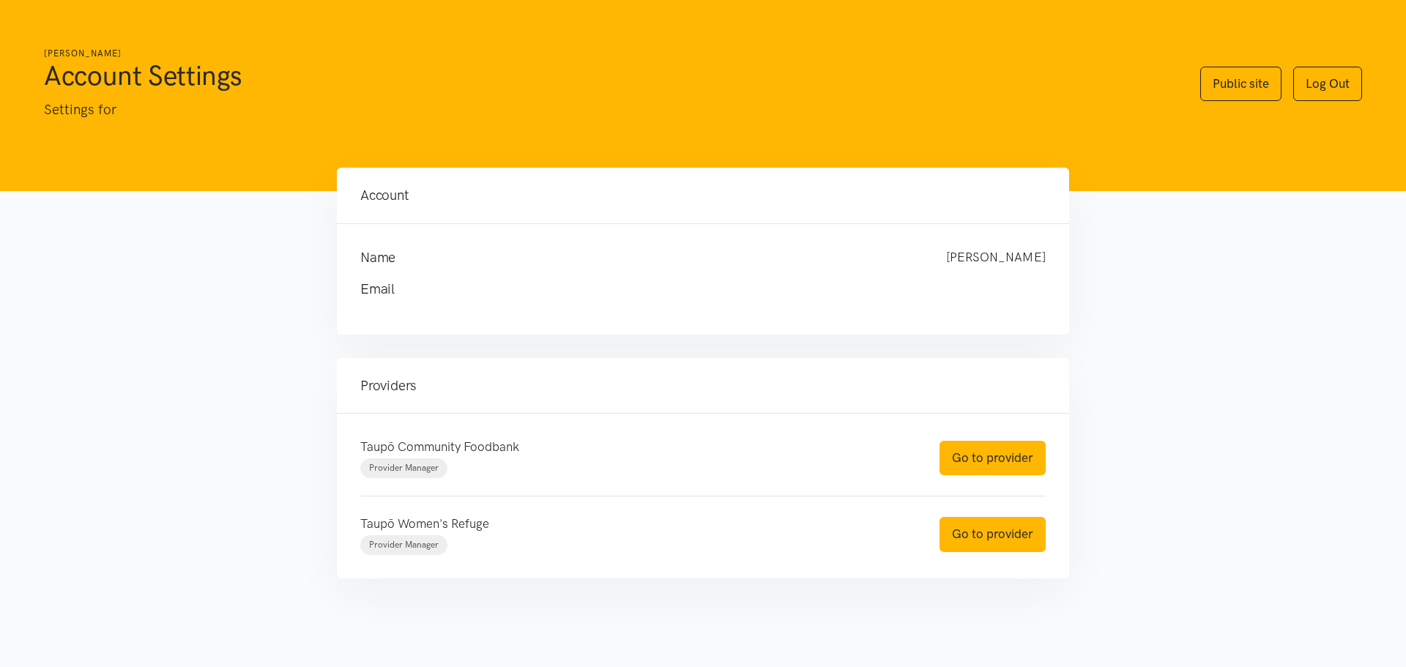 The width and height of the screenshot is (1406, 667). What do you see at coordinates (703, 196) in the screenshot?
I see `h4: Account` at bounding box center [703, 196].